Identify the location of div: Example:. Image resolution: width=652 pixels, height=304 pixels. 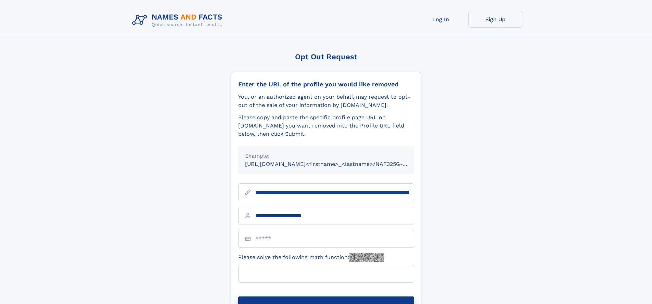
(326, 156).